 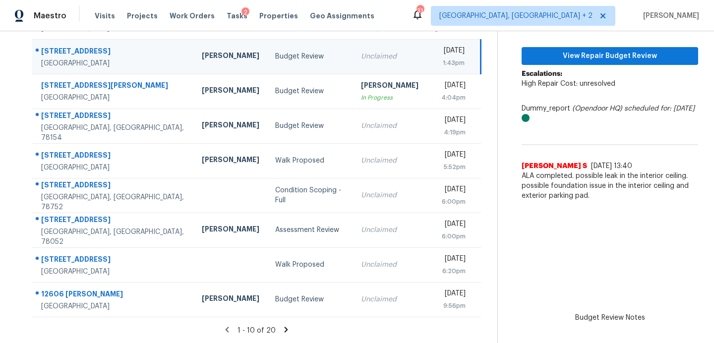 I want to click on div: 5:52pm, so click(x=450, y=167).